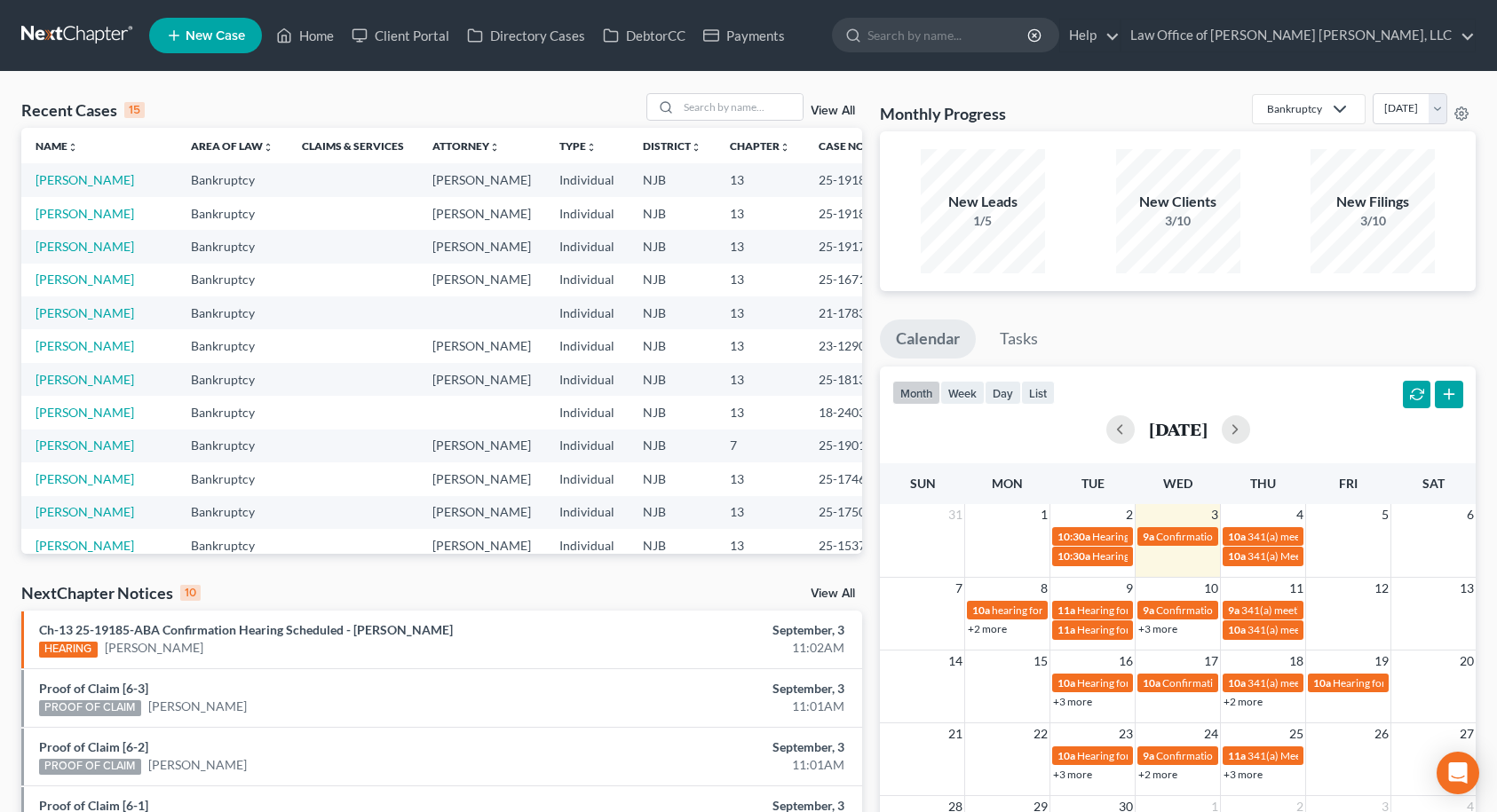 This screenshot has height=812, width=1497. Describe the element at coordinates (963, 392) in the screenshot. I see `button: week` at that location.